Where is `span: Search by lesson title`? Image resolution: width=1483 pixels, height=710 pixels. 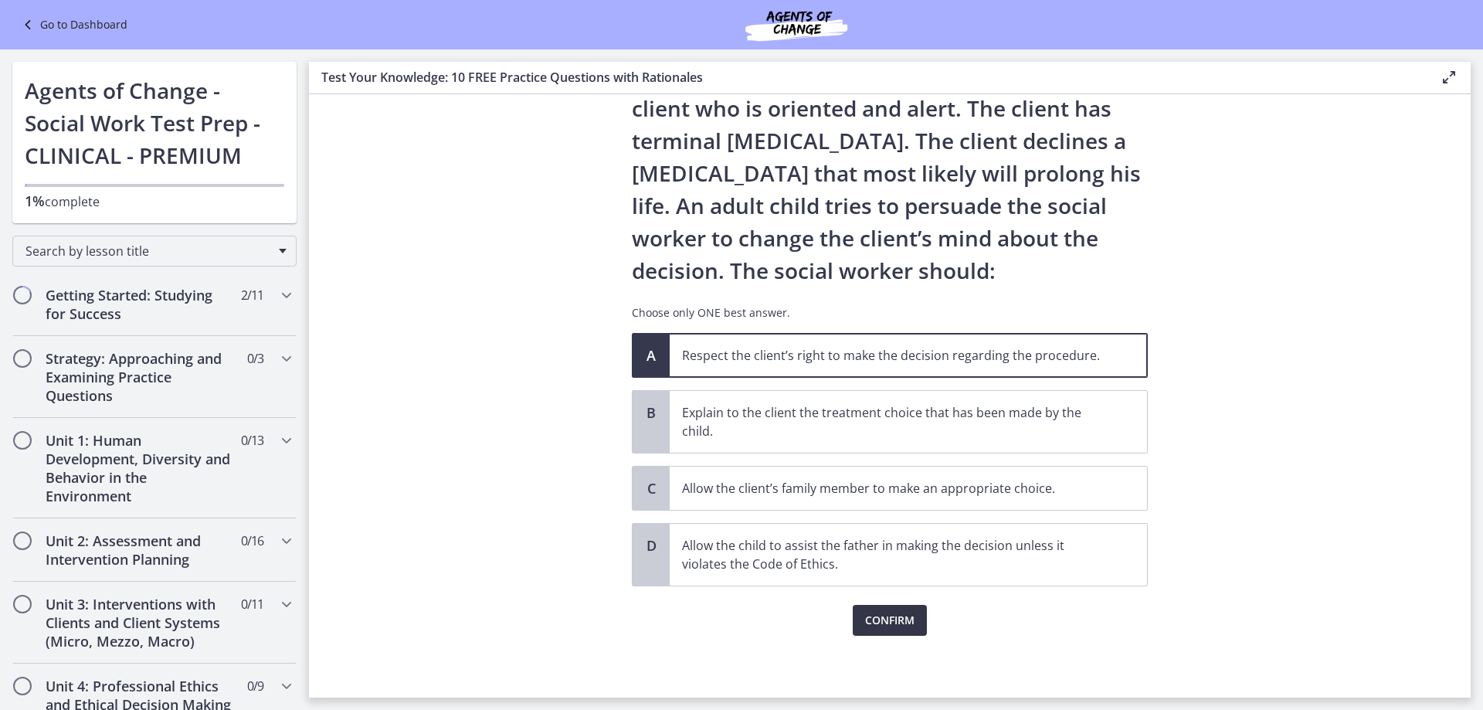
span: Search by lesson title is located at coordinates (148, 251).